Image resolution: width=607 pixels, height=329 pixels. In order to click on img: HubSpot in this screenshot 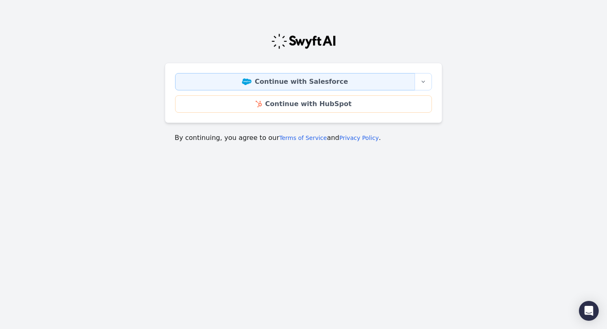, I will do `click(258, 104)`.